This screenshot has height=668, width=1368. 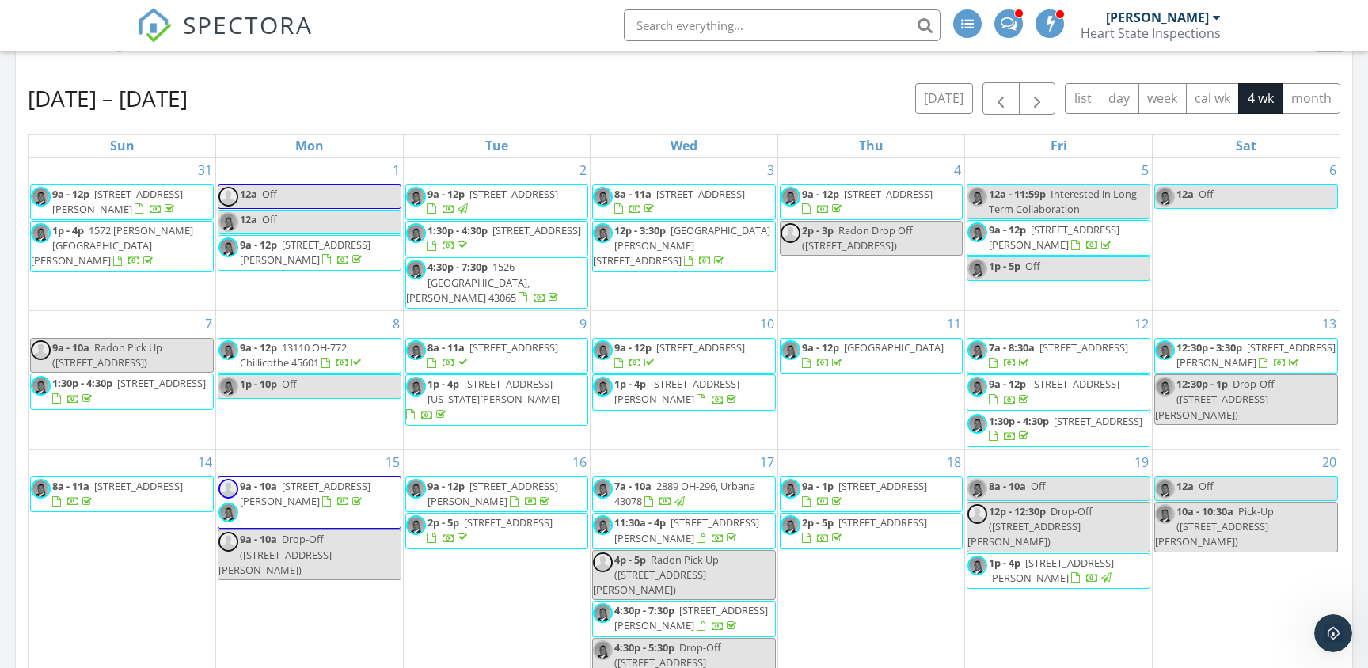 I want to click on button: list, so click(x=1082, y=98).